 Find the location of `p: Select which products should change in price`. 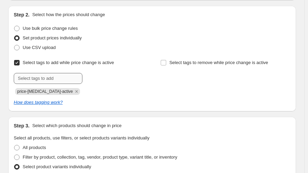

p: Select which products should change in price is located at coordinates (77, 126).